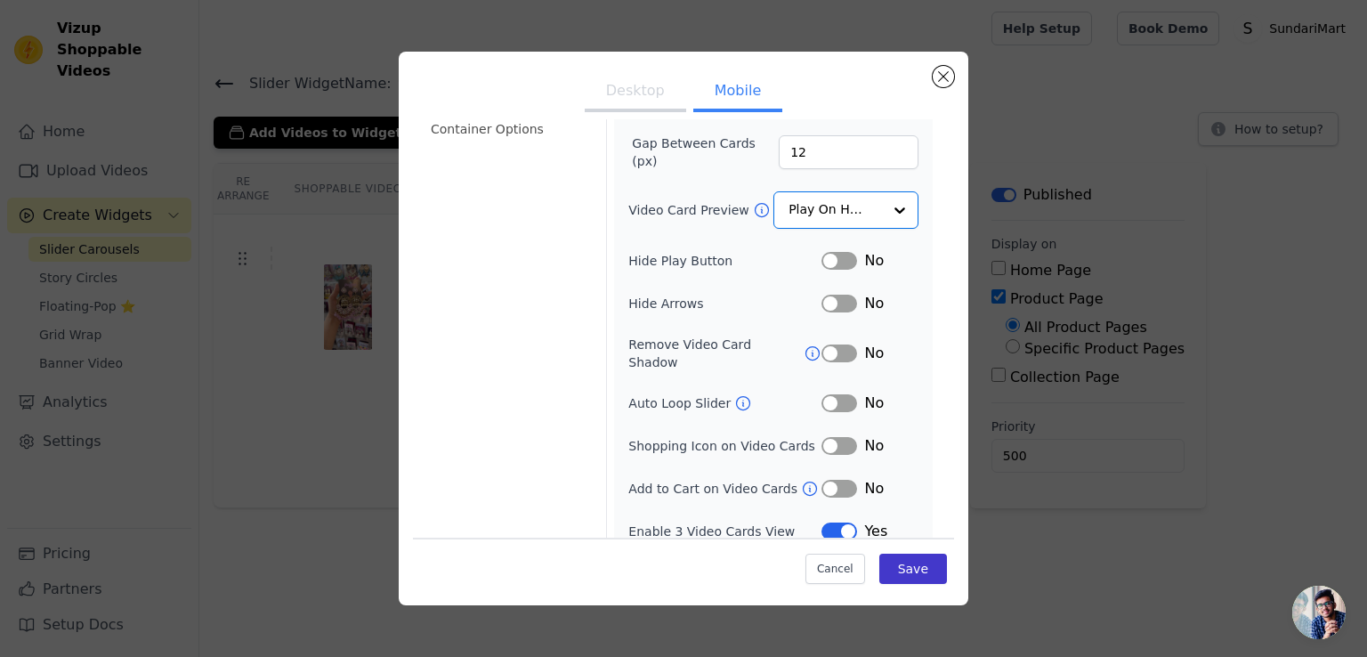 This screenshot has height=657, width=1367. Describe the element at coordinates (876, 531) in the screenshot. I see `span: Yes` at that location.